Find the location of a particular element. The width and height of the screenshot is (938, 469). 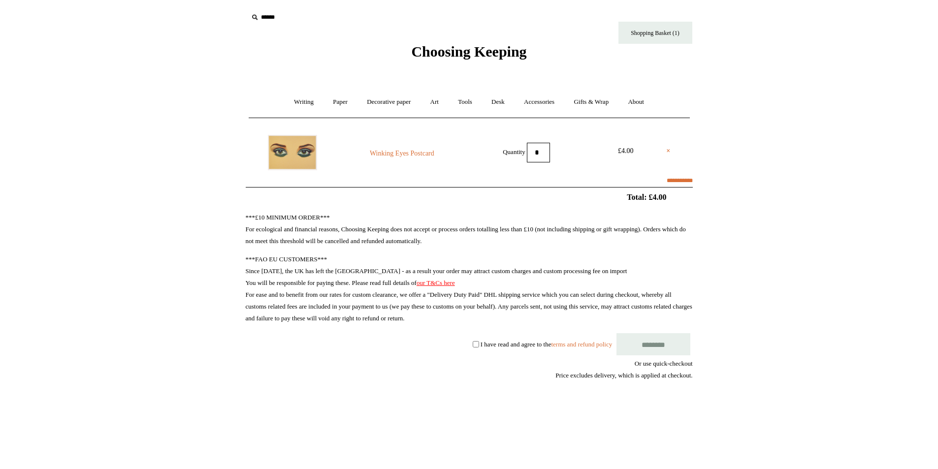

a: Desk is located at coordinates (498, 102).